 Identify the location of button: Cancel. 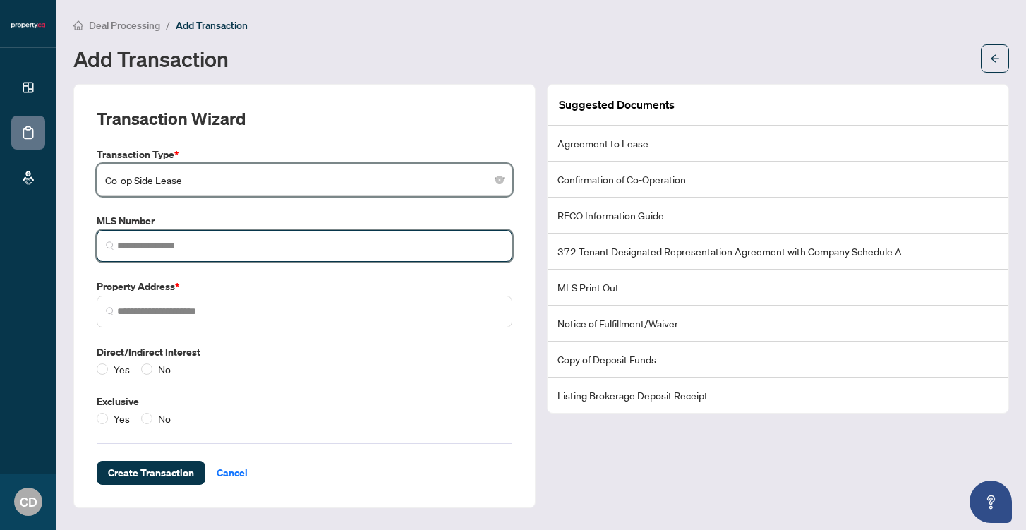
(232, 473).